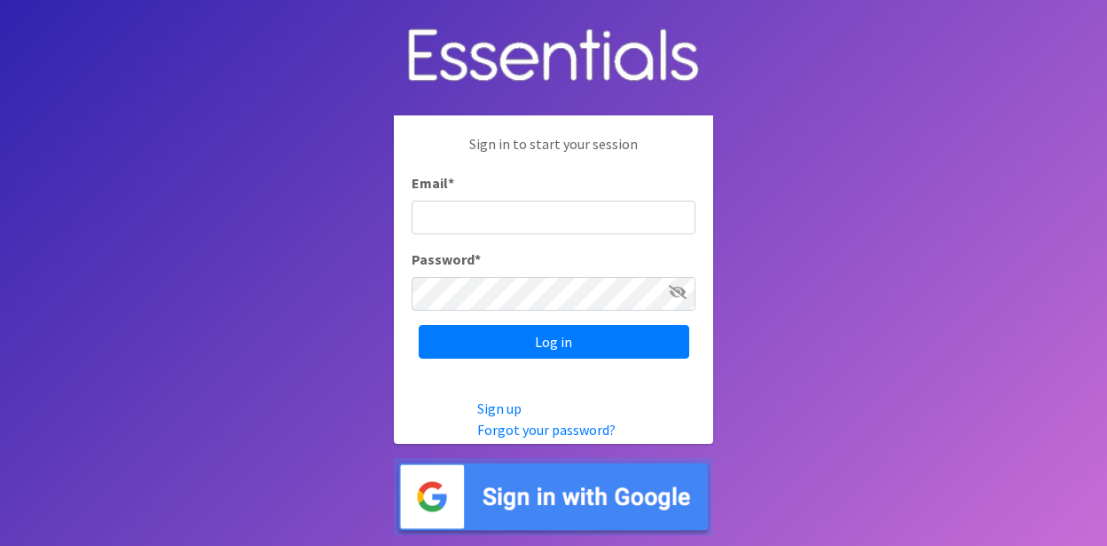 The height and width of the screenshot is (546, 1107). What do you see at coordinates (547, 429) in the screenshot?
I see `a: Forgot your password?` at bounding box center [547, 429].